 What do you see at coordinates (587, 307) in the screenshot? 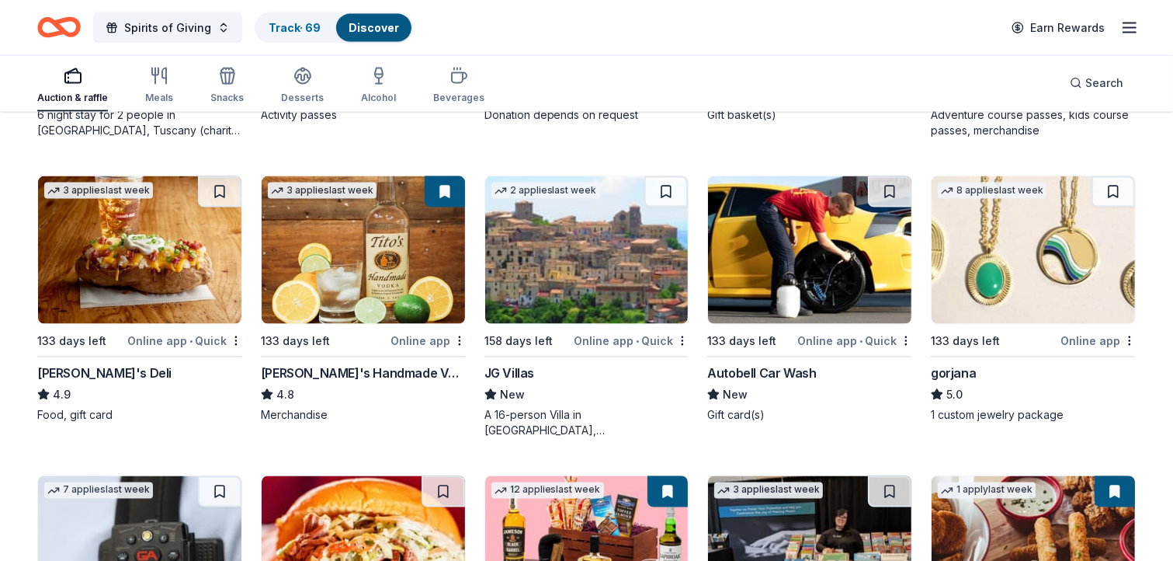
I see `a: Image for JG Villas2 applieslast week158 days leftOnline app•QuickJG VillasNewA 16-person Villa i...` at bounding box center [587, 307].